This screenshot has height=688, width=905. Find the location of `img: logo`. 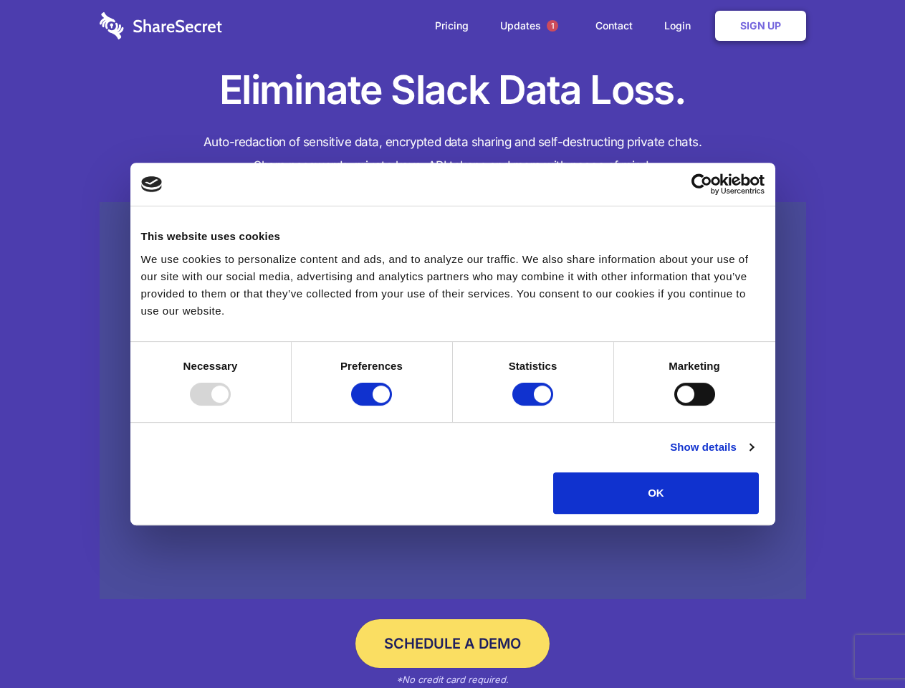

img: logo is located at coordinates (152, 184).